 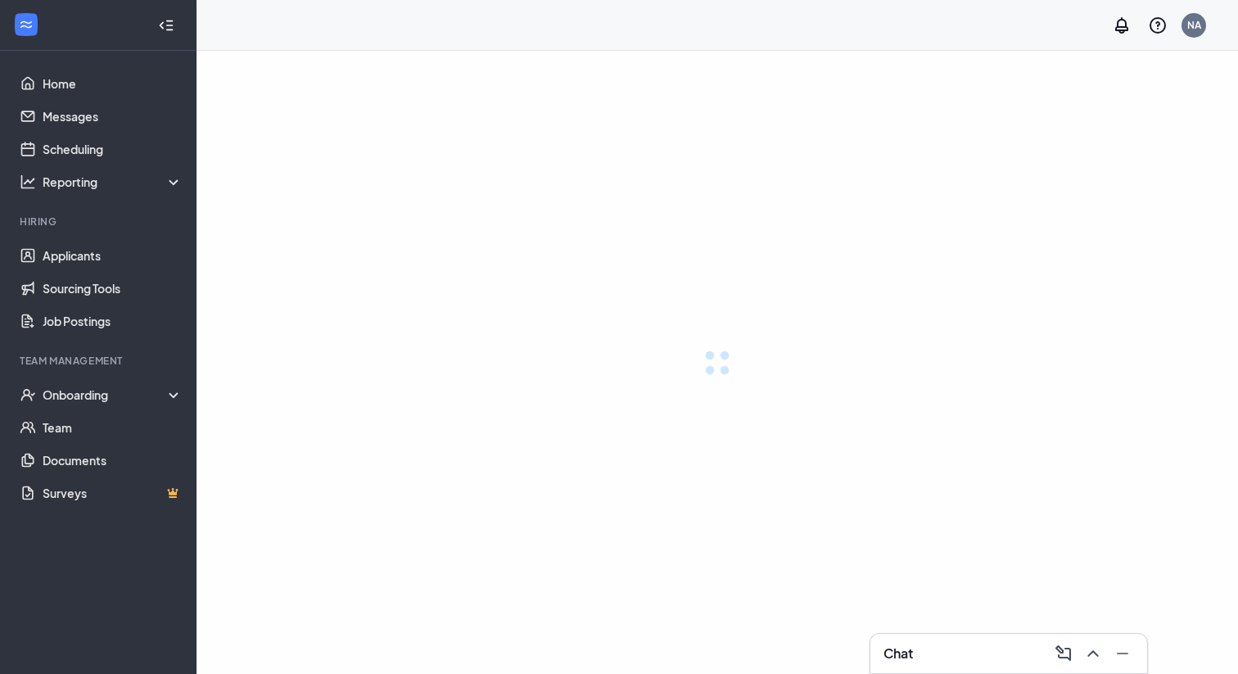 I want to click on div: Reporting, so click(x=113, y=182).